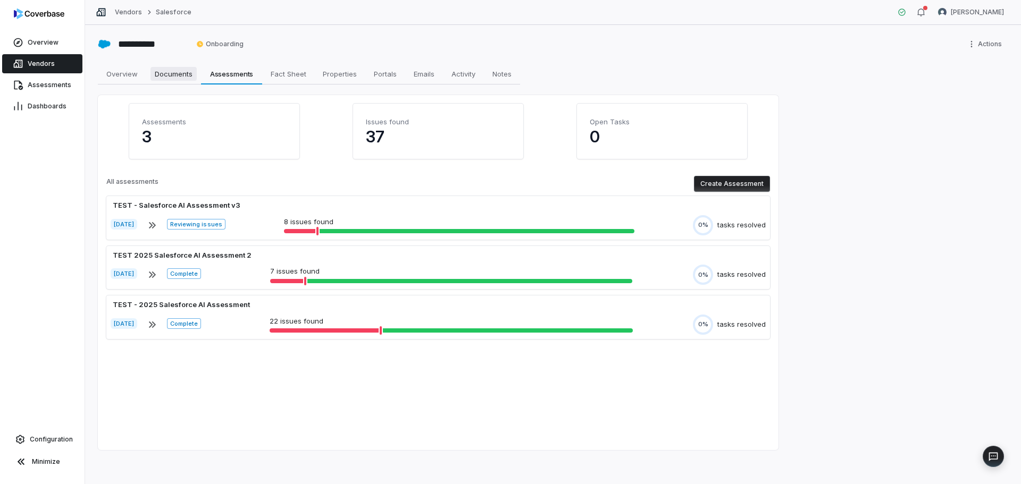  I want to click on span: Onboarding, so click(220, 44).